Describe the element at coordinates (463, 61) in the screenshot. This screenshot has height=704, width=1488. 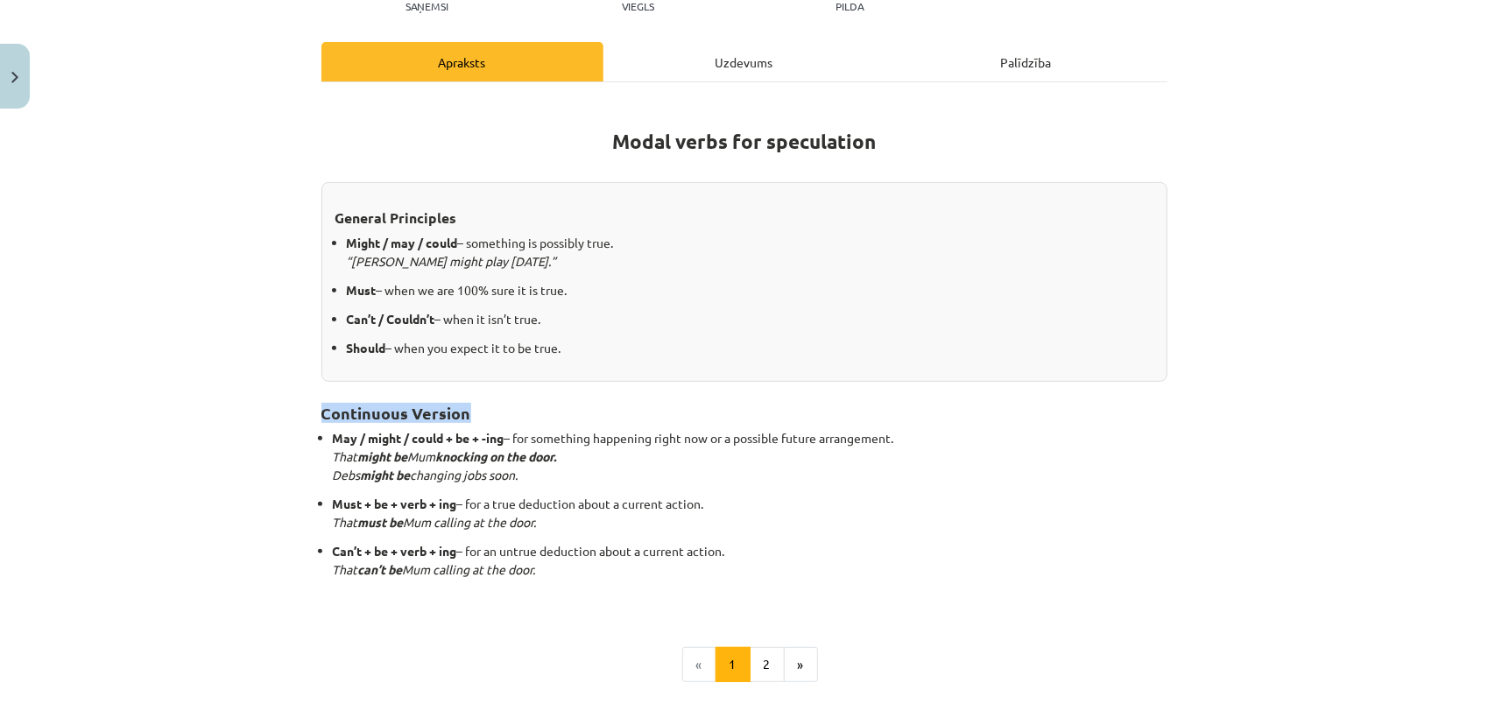
I see `div: Apraksts` at that location.